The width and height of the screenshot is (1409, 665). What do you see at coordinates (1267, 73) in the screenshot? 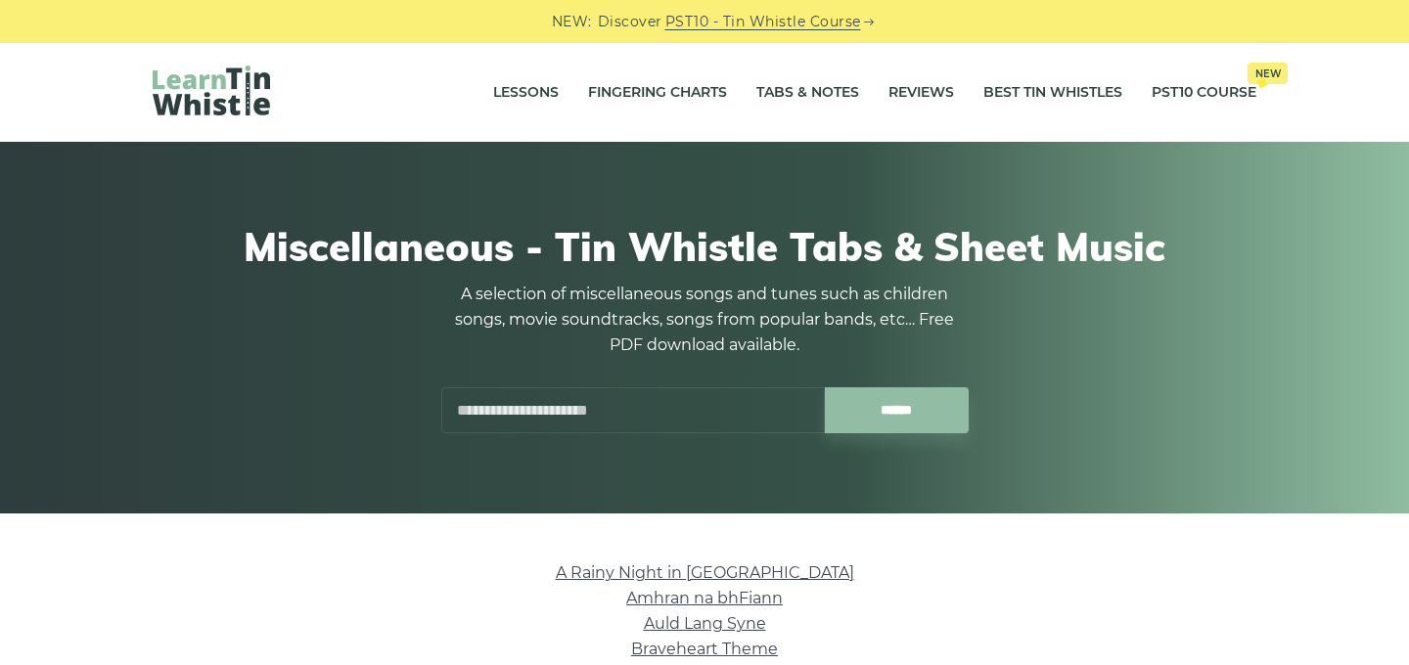
I see `span: New` at bounding box center [1267, 73].